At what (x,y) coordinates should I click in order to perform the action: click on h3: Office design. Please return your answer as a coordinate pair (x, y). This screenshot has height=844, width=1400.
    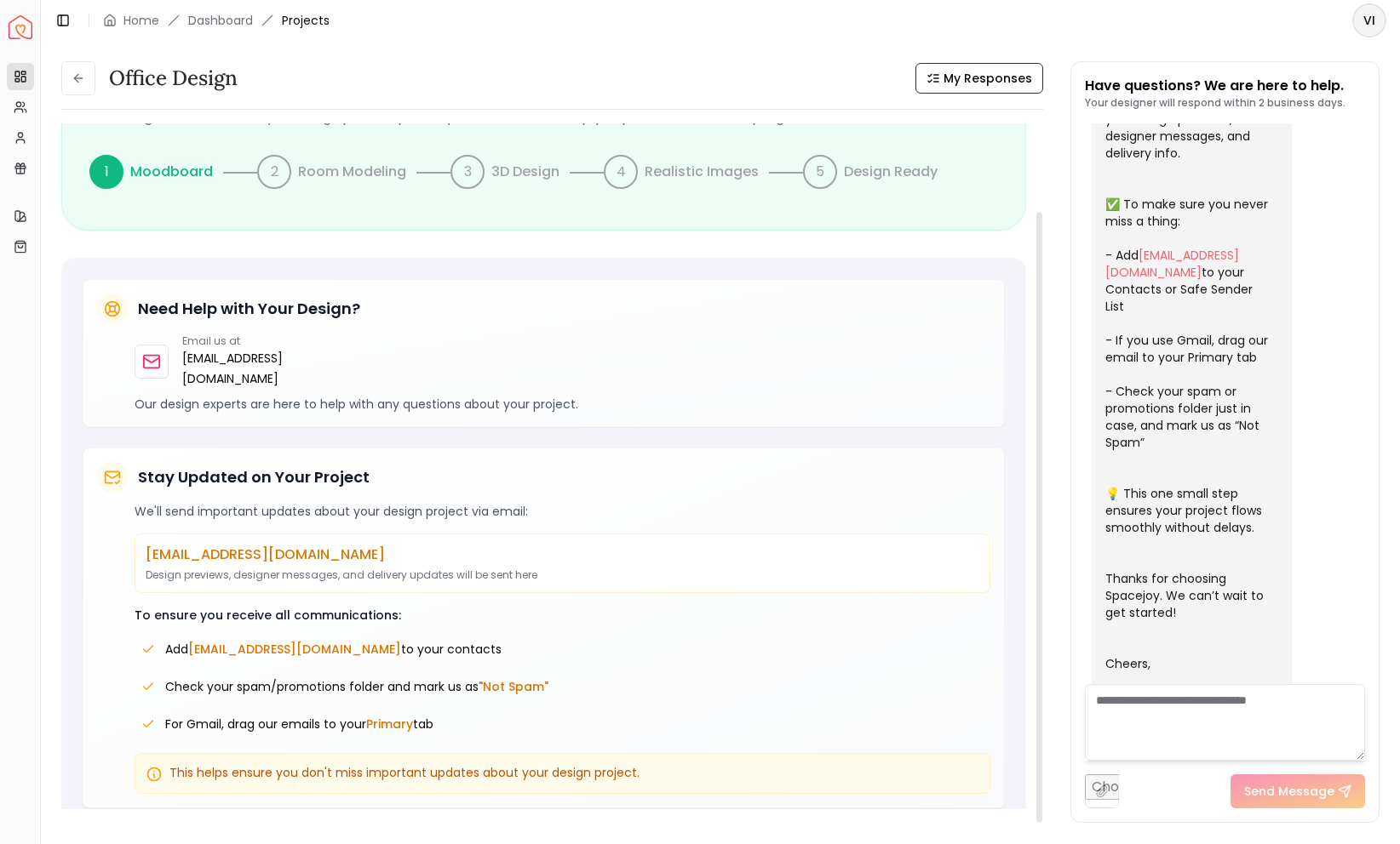
    Looking at the image, I should click on (173, 79).